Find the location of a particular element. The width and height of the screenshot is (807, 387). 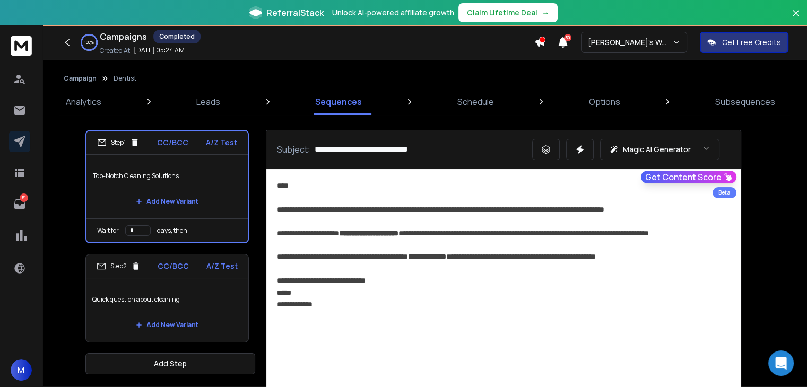

p: Magic AI Generator is located at coordinates (657, 150).